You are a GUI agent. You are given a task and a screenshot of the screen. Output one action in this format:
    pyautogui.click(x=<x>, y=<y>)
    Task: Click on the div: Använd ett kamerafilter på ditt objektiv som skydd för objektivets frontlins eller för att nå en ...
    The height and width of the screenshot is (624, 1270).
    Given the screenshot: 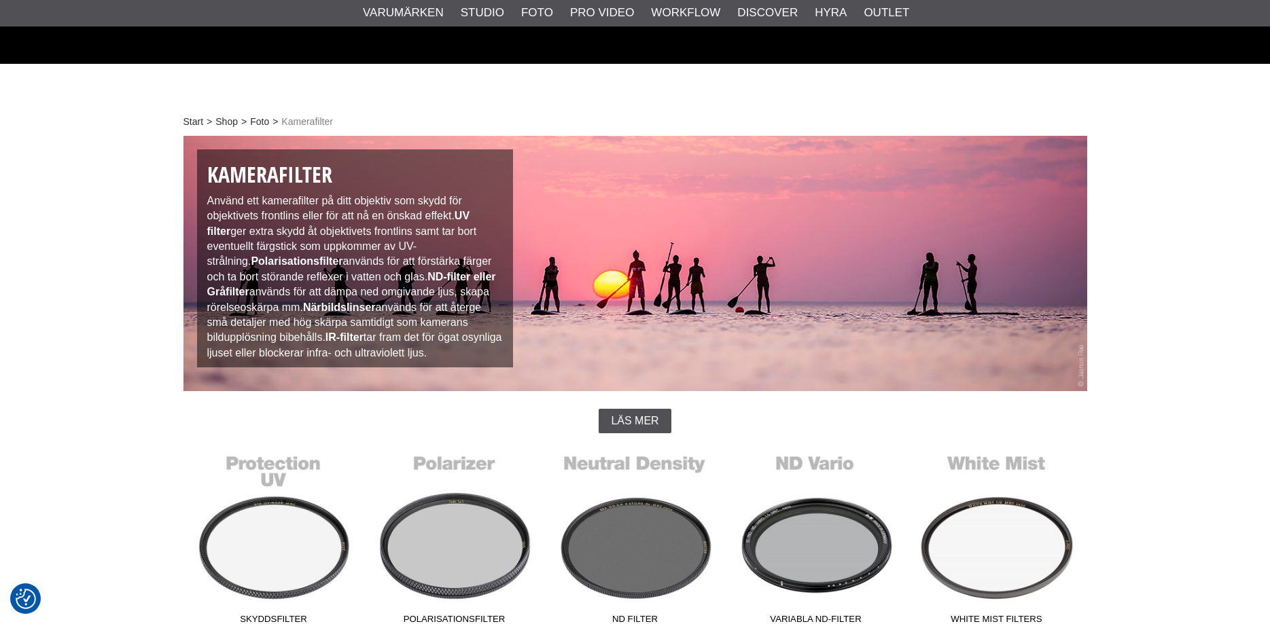 What is the action you would take?
    pyautogui.click(x=355, y=258)
    